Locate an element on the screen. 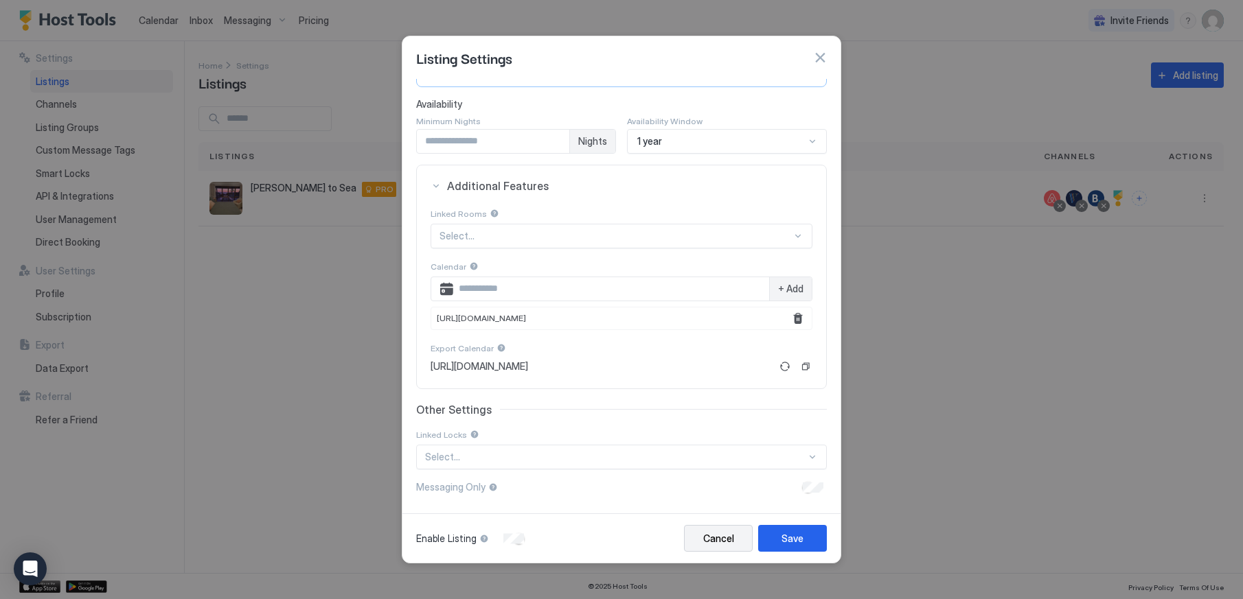  span: 1 year is located at coordinates (649, 141).